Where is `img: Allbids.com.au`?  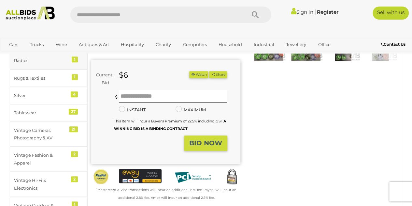
img: Allbids.com.au is located at coordinates (30, 13).